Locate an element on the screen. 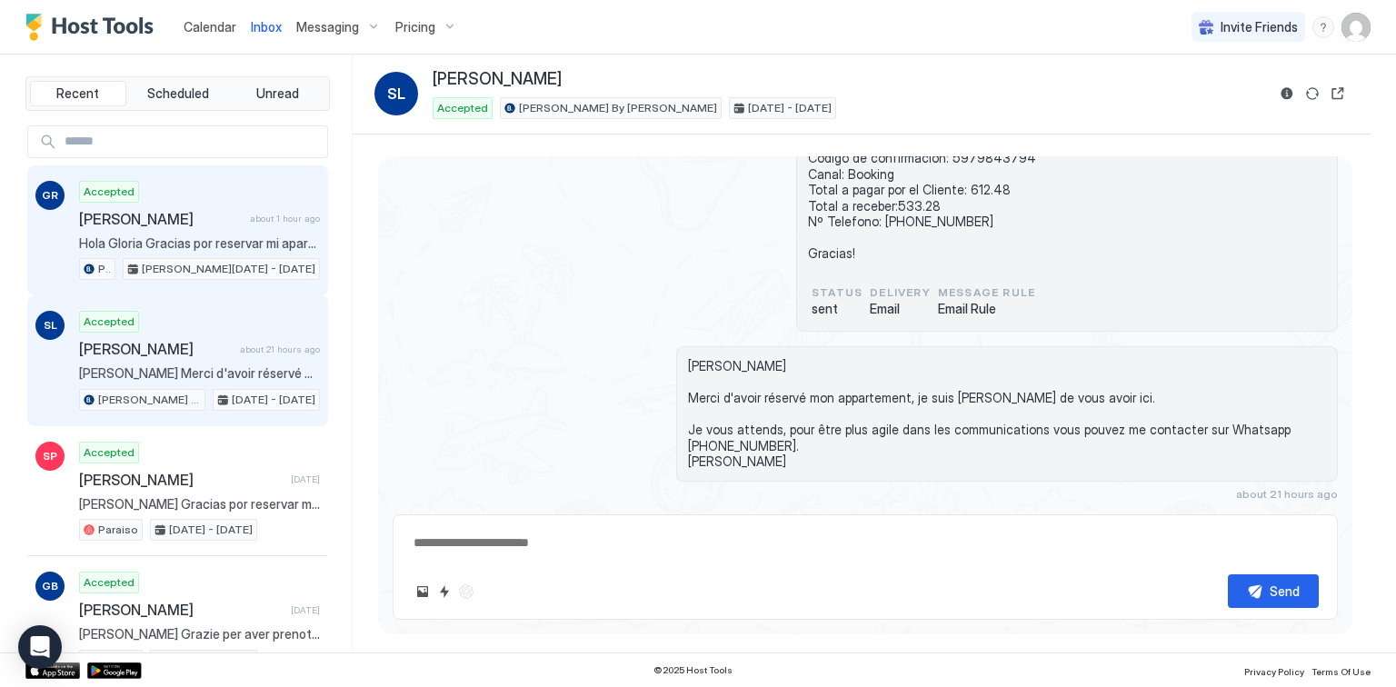  button: Sync reservation is located at coordinates (1313, 94).